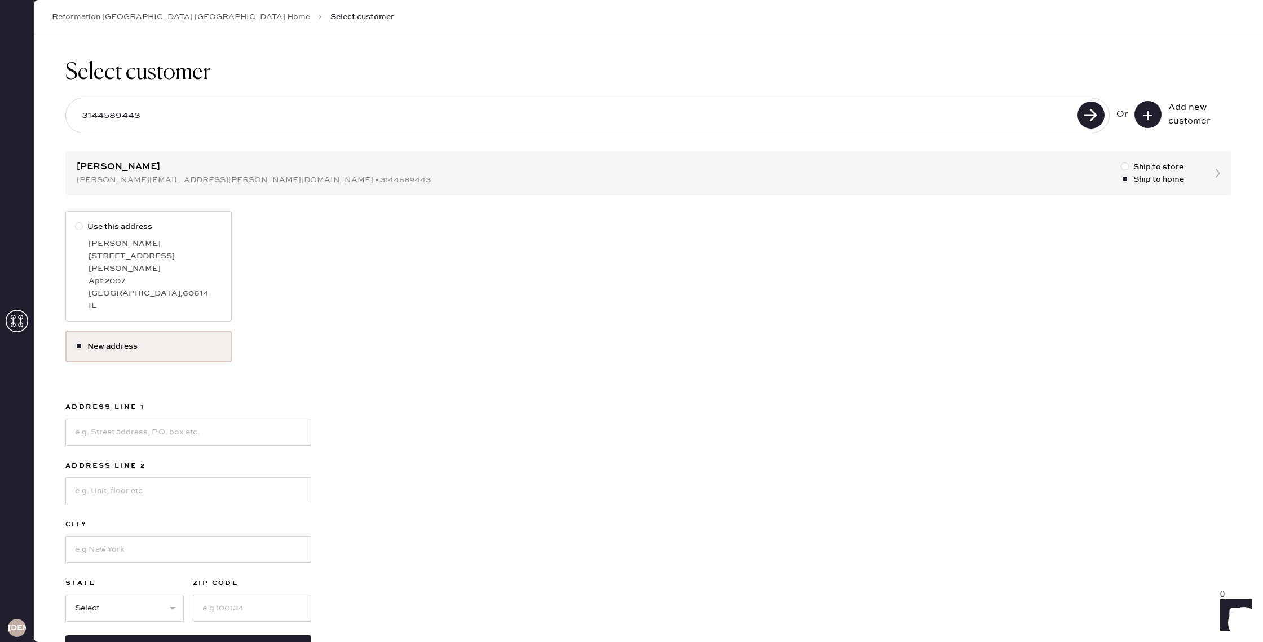 The image size is (1263, 642). I want to click on div: Add new customer, so click(1196, 114).